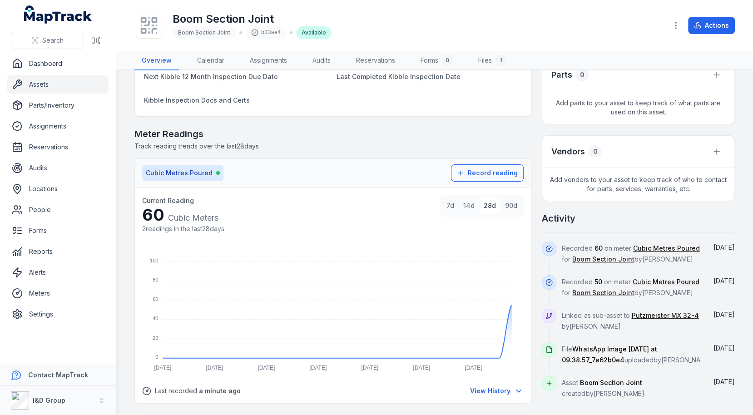 Image resolution: width=753 pixels, height=415 pixels. What do you see at coordinates (511, 206) in the screenshot?
I see `button: 90d` at bounding box center [511, 206].